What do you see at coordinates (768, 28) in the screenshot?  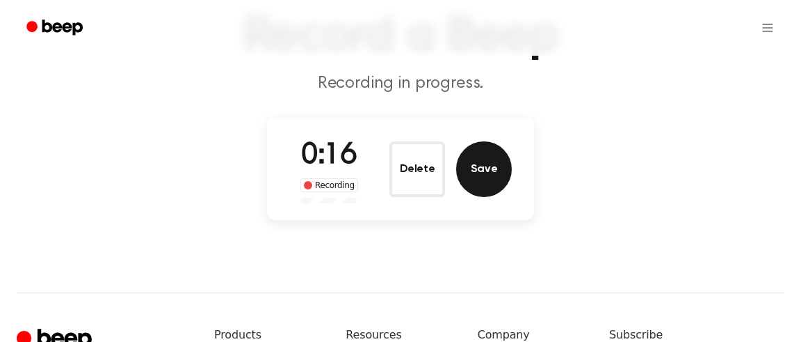 I see `button: Open menu` at bounding box center [768, 28].